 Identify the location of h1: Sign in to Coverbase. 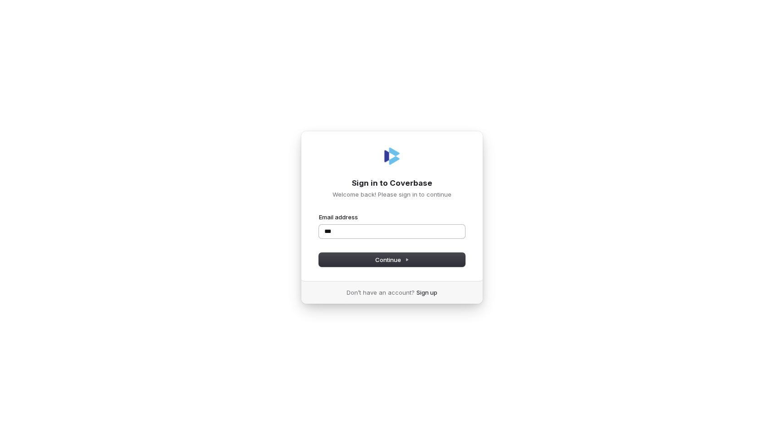
(392, 183).